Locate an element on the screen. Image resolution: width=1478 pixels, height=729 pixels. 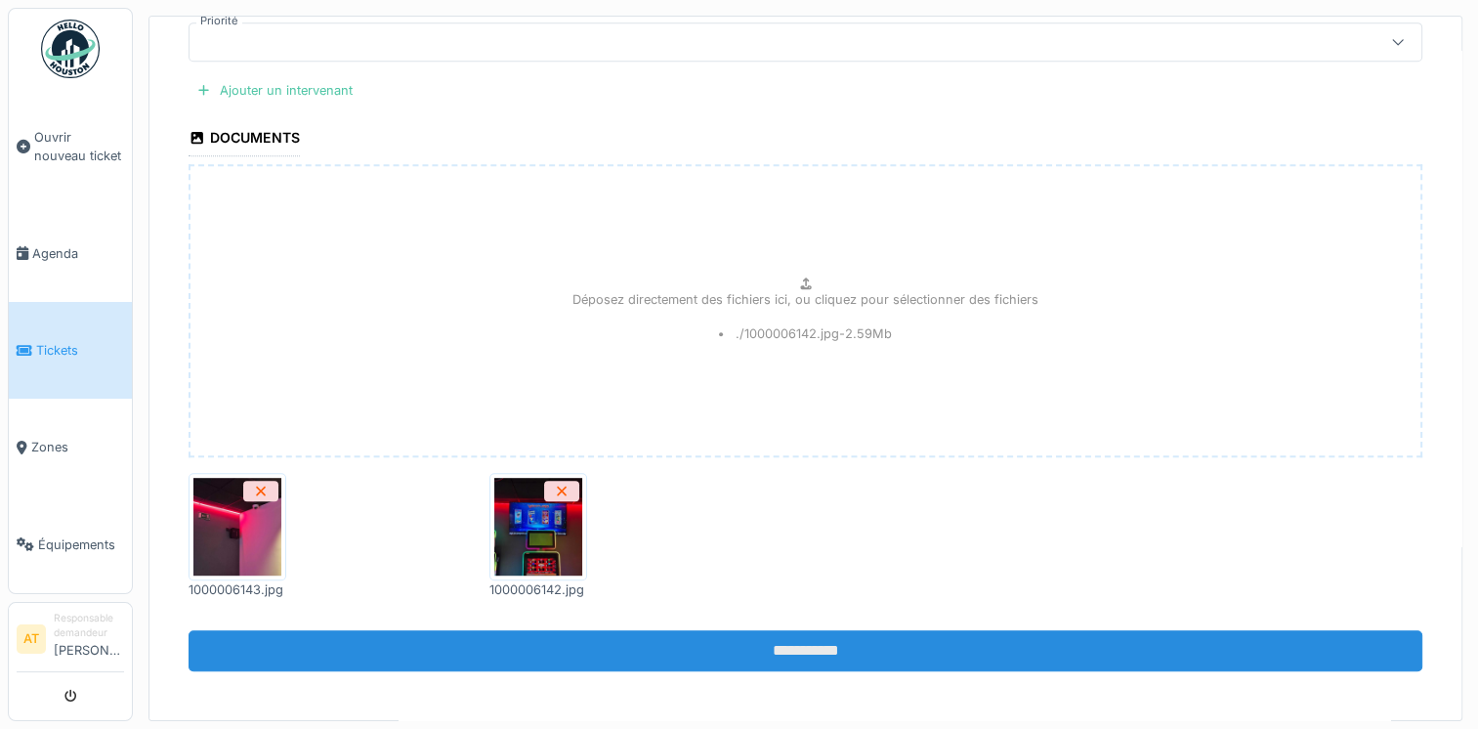
img: Badge_color-CXgf-gQk.svg is located at coordinates (70, 49).